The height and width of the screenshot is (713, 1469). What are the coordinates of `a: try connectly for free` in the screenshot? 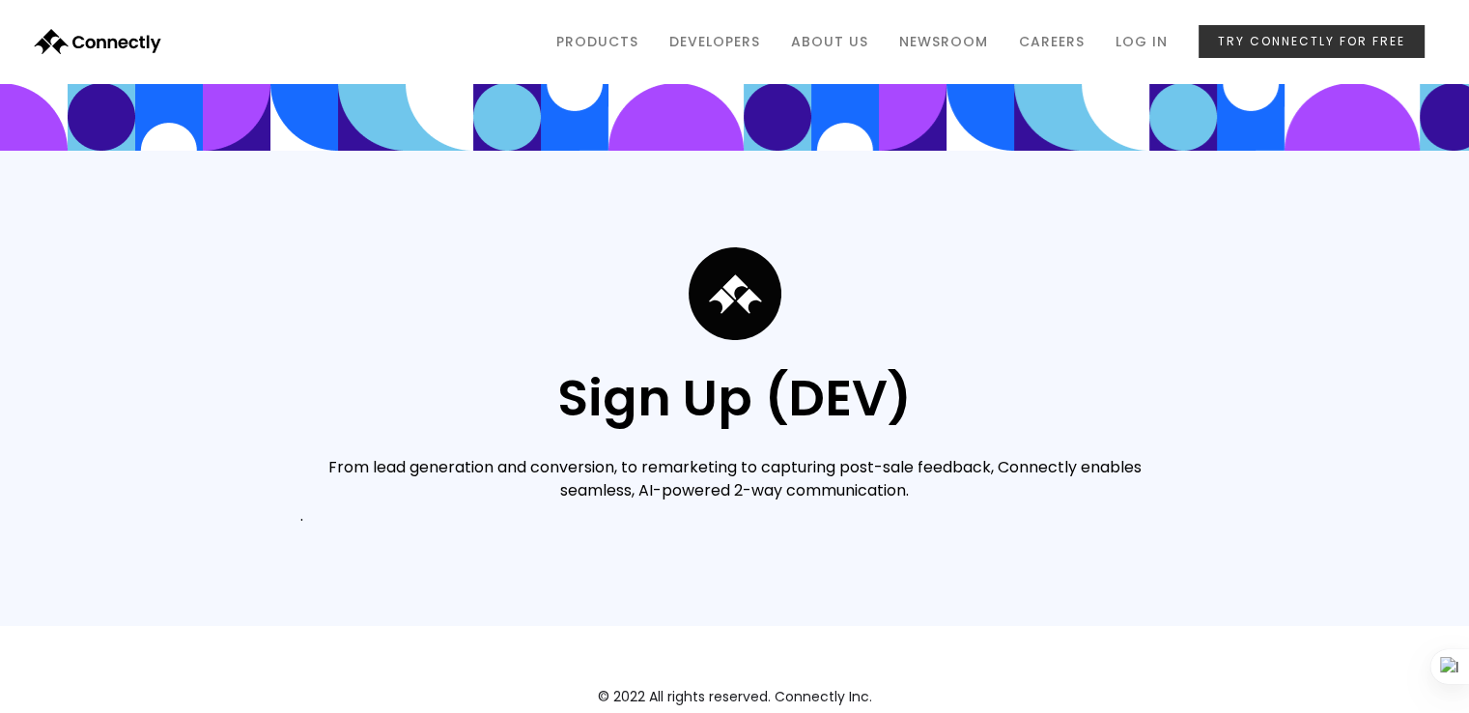 It's located at (1311, 42).